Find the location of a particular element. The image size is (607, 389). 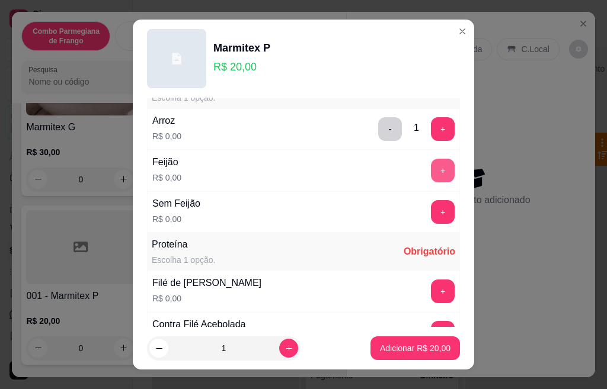

div: Marmitex P is located at coordinates (242, 48).